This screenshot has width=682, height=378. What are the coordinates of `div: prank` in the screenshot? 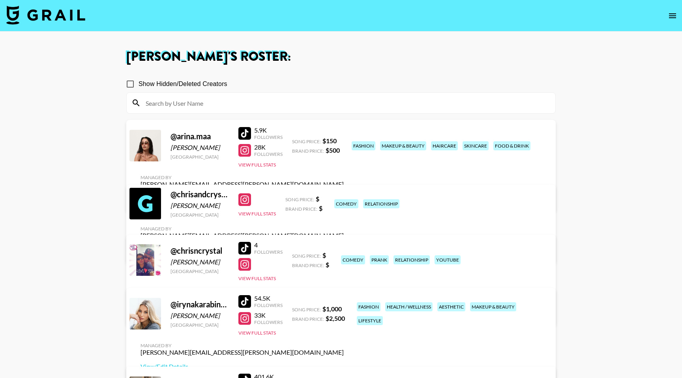 It's located at (379, 260).